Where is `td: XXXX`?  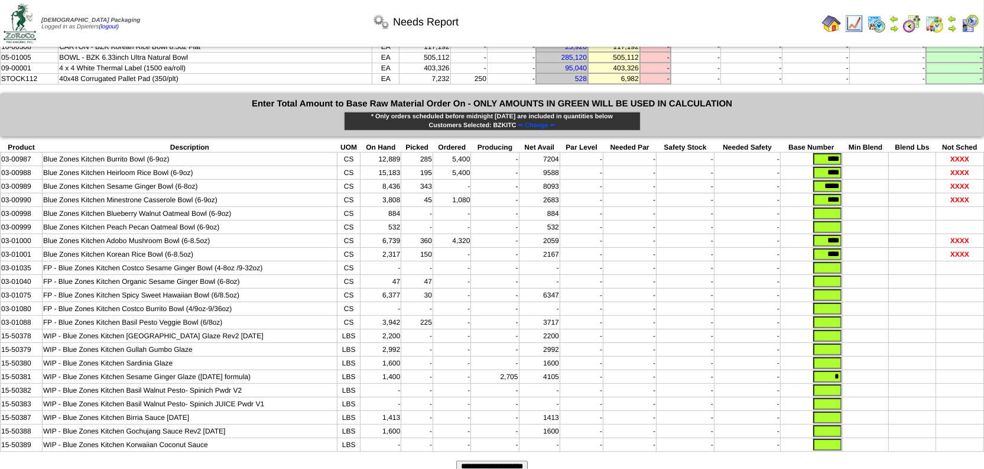 td: XXXX is located at coordinates (959, 200).